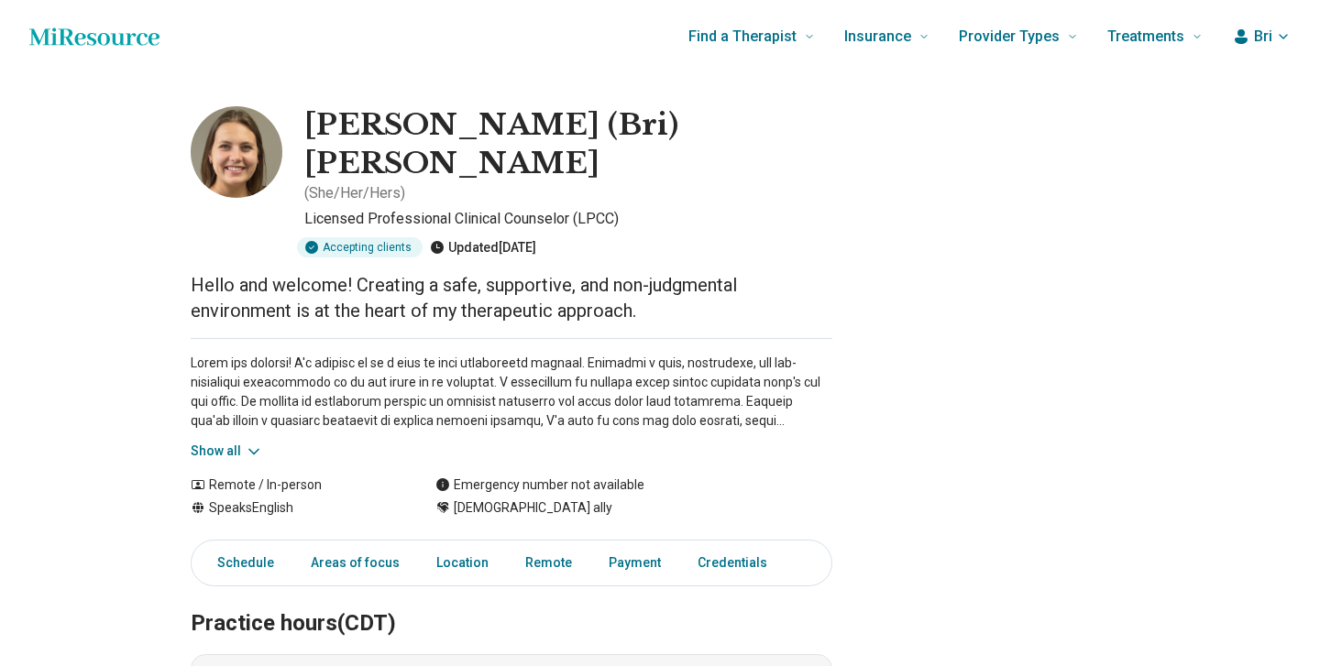  I want to click on span: Treatments, so click(1145, 37).